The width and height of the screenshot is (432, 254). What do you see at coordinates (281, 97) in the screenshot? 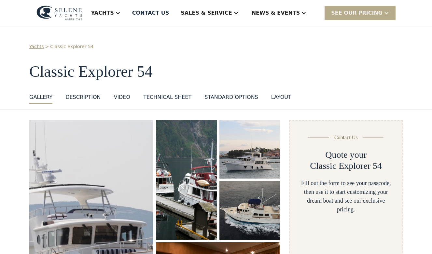
I see `div: layout` at bounding box center [281, 97].